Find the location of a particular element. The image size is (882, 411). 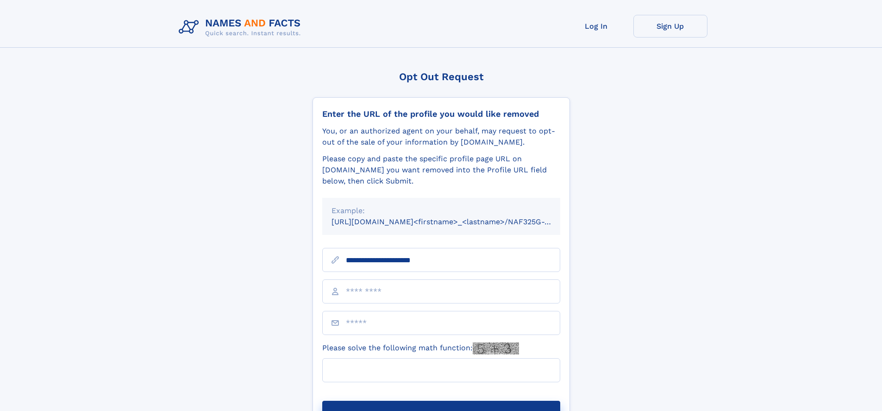

img: Logo Names and Facts is located at coordinates (242, 27).